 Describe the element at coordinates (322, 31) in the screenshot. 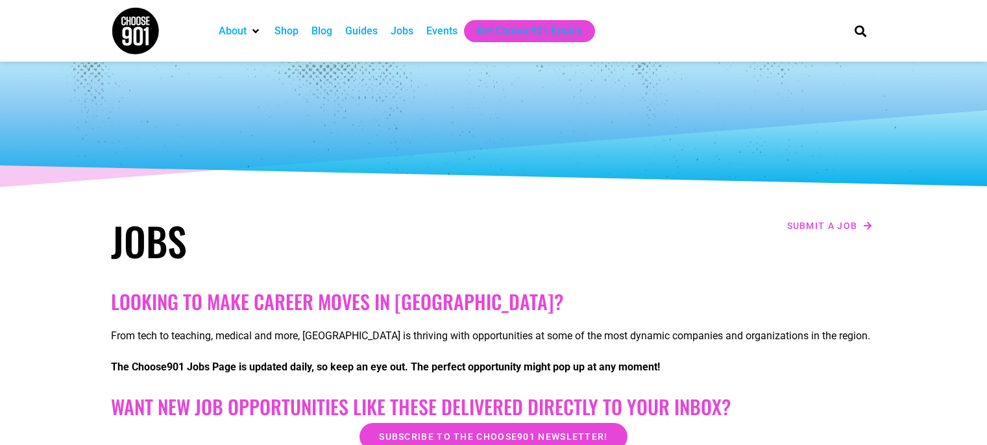

I see `div: Blog` at that location.